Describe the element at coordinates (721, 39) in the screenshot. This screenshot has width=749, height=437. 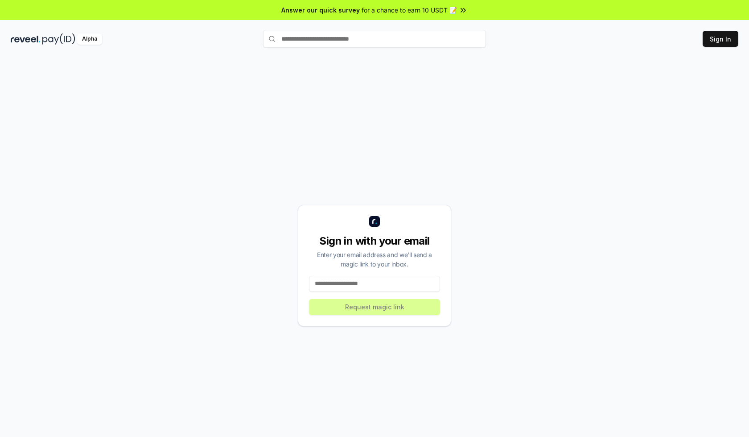
I see `button: Sign In` at that location.